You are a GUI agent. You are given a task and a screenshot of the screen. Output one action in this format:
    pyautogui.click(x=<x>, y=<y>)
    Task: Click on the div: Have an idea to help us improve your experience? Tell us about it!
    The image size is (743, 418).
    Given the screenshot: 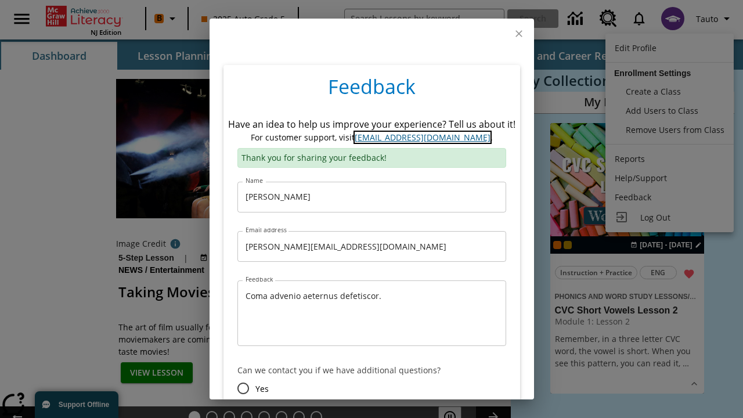 What is the action you would take?
    pyautogui.click(x=372, y=124)
    